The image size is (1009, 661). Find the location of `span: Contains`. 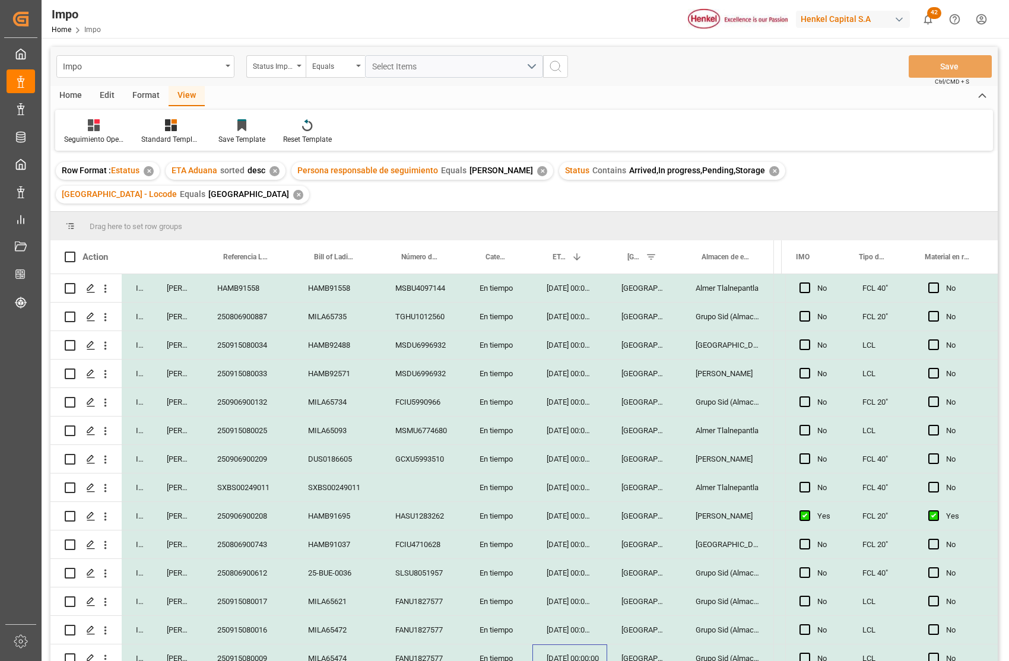

span: Contains is located at coordinates (609, 170).